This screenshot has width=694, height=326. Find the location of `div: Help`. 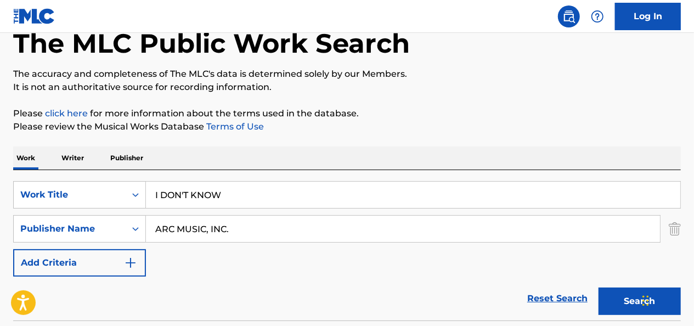

div: Help is located at coordinates (597, 16).